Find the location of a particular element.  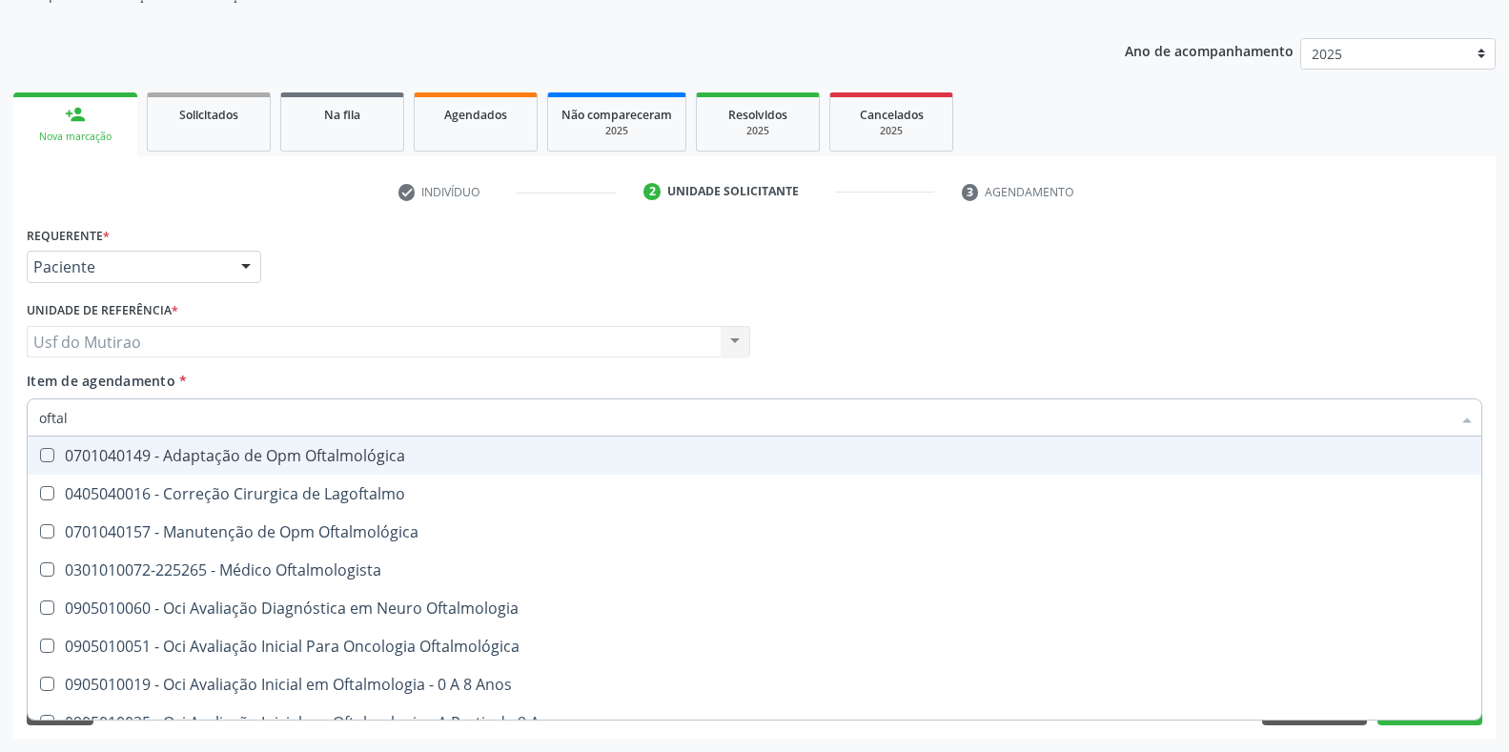

p: Ano de acompanhamento is located at coordinates (1209, 50).